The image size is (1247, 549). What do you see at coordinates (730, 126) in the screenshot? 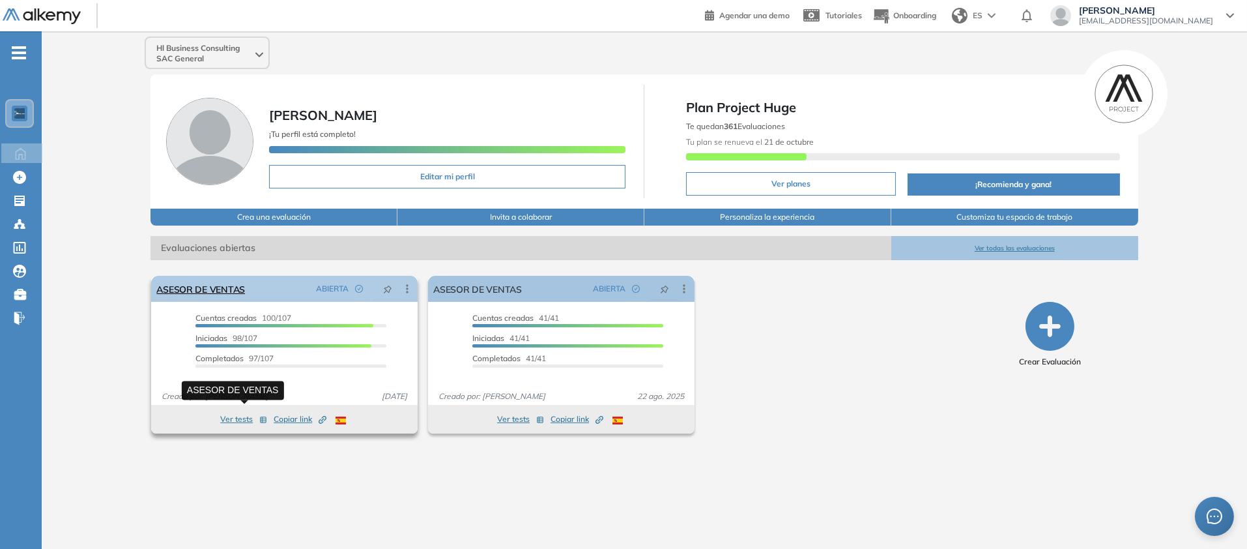
I see `b: 361` at bounding box center [730, 126].